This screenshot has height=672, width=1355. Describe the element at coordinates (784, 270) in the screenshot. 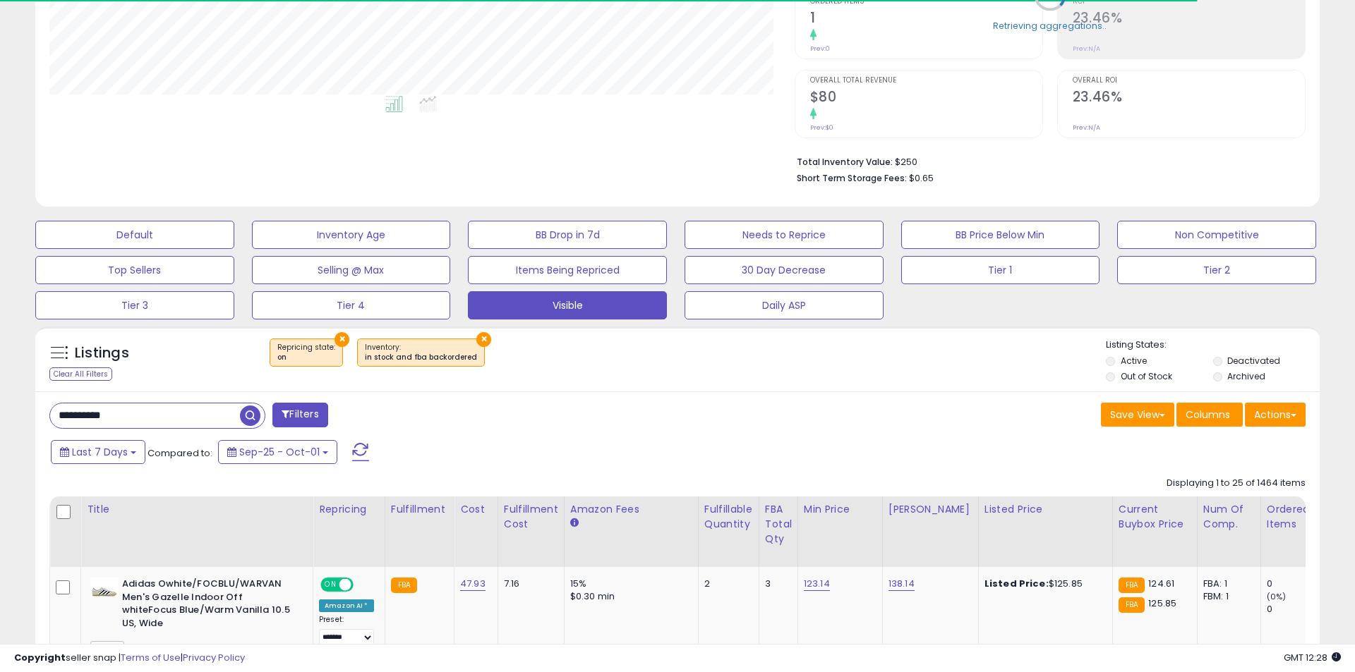

I see `button: 30 Day Decrease` at that location.